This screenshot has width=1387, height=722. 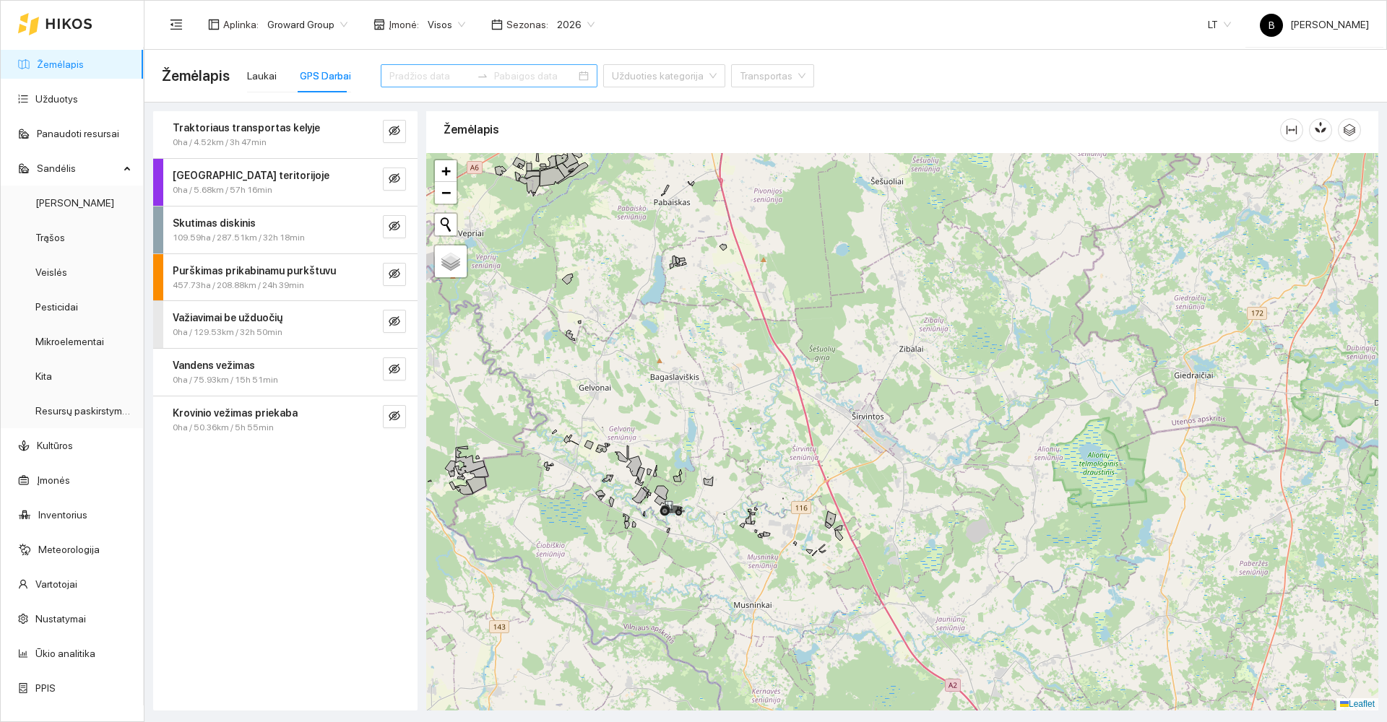 What do you see at coordinates (45, 688) in the screenshot?
I see `a: PPIS` at bounding box center [45, 688].